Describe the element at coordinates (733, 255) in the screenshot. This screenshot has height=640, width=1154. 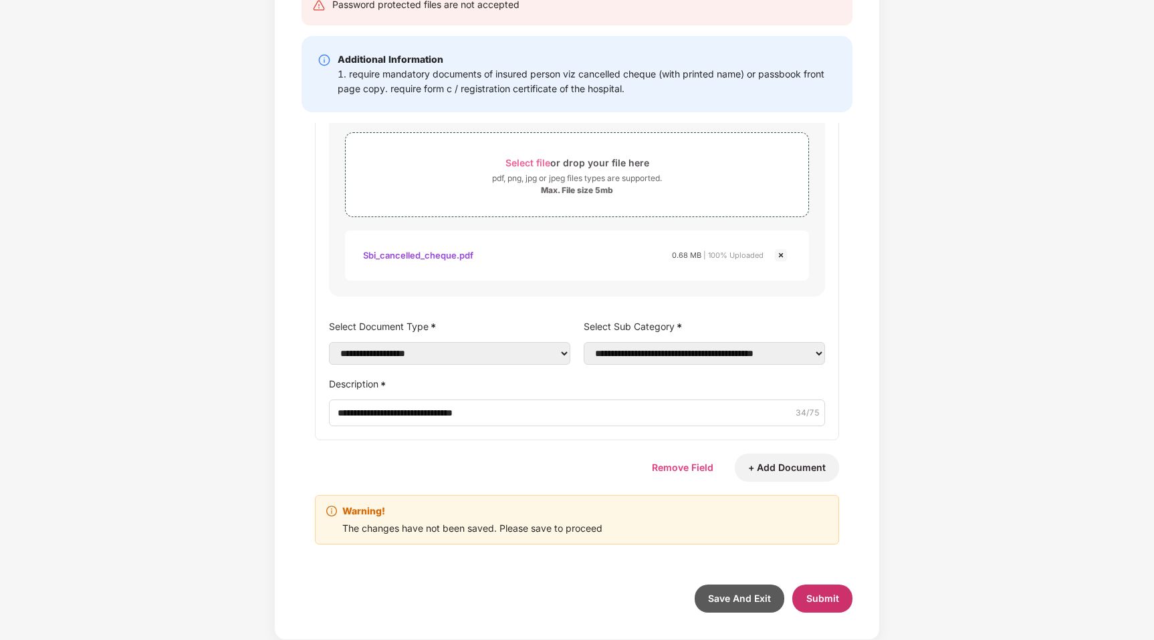
I see `span: | 100% Uploaded` at that location.